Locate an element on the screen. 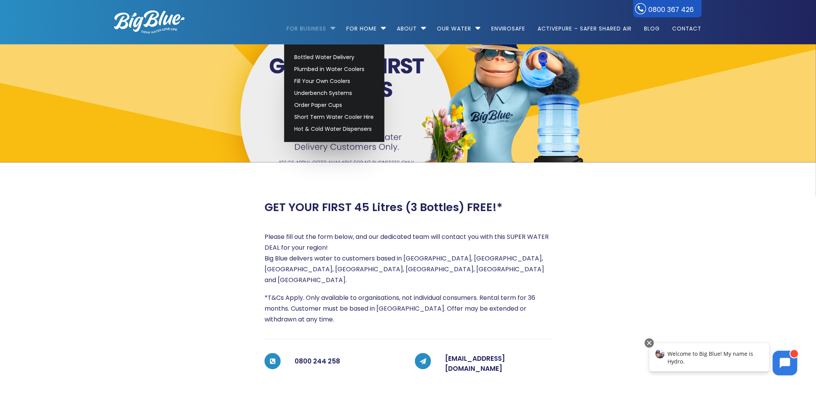 The image size is (816, 394). a: Plumbed in Water Coolers is located at coordinates (334, 69).